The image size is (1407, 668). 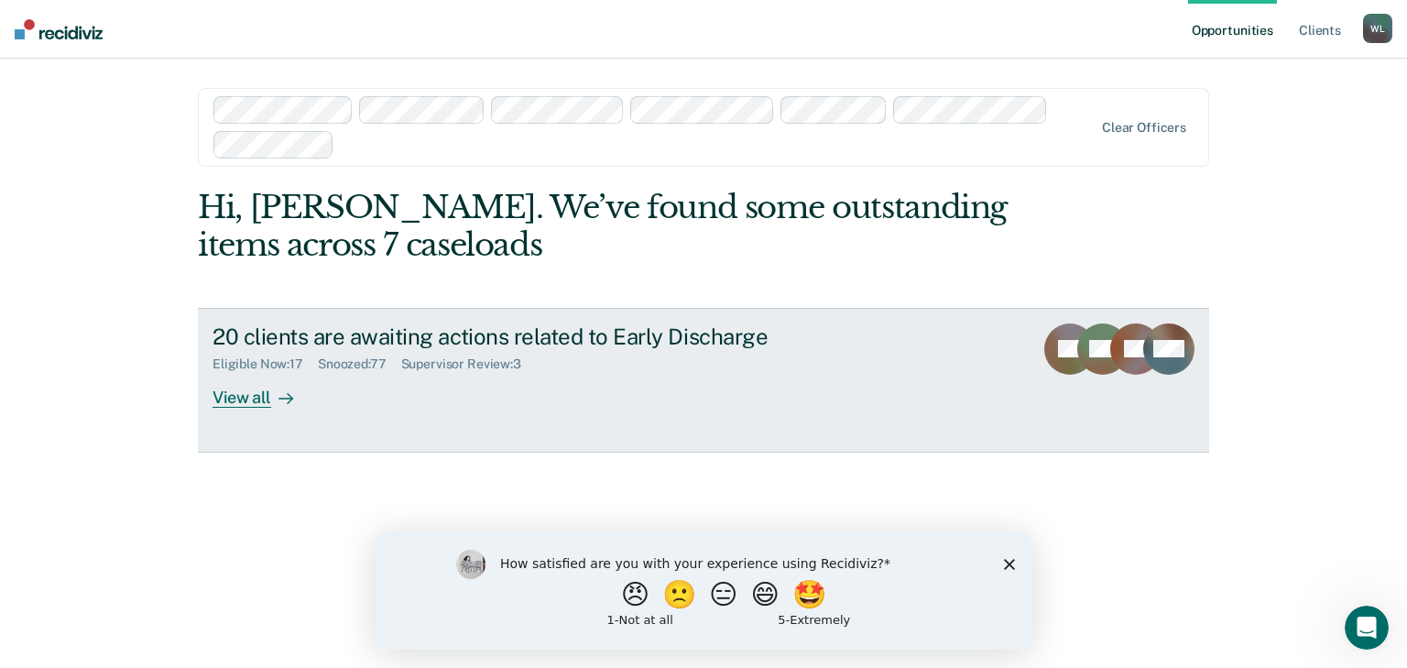 What do you see at coordinates (488, 88) in the screenshot?
I see `div: 5 - Extremely` at bounding box center [488, 88].